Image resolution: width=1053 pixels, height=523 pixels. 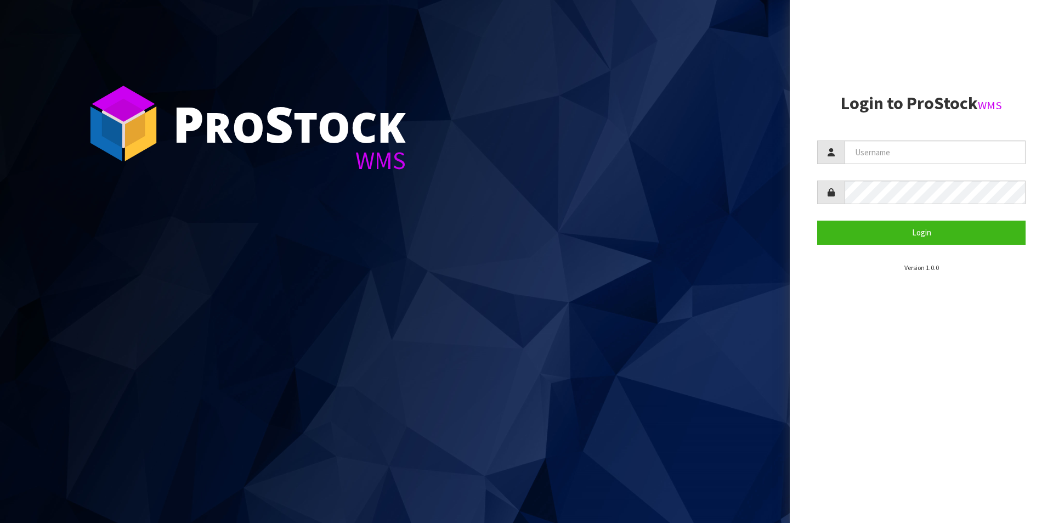 I want to click on small: Version 1.0.0, so click(x=921, y=267).